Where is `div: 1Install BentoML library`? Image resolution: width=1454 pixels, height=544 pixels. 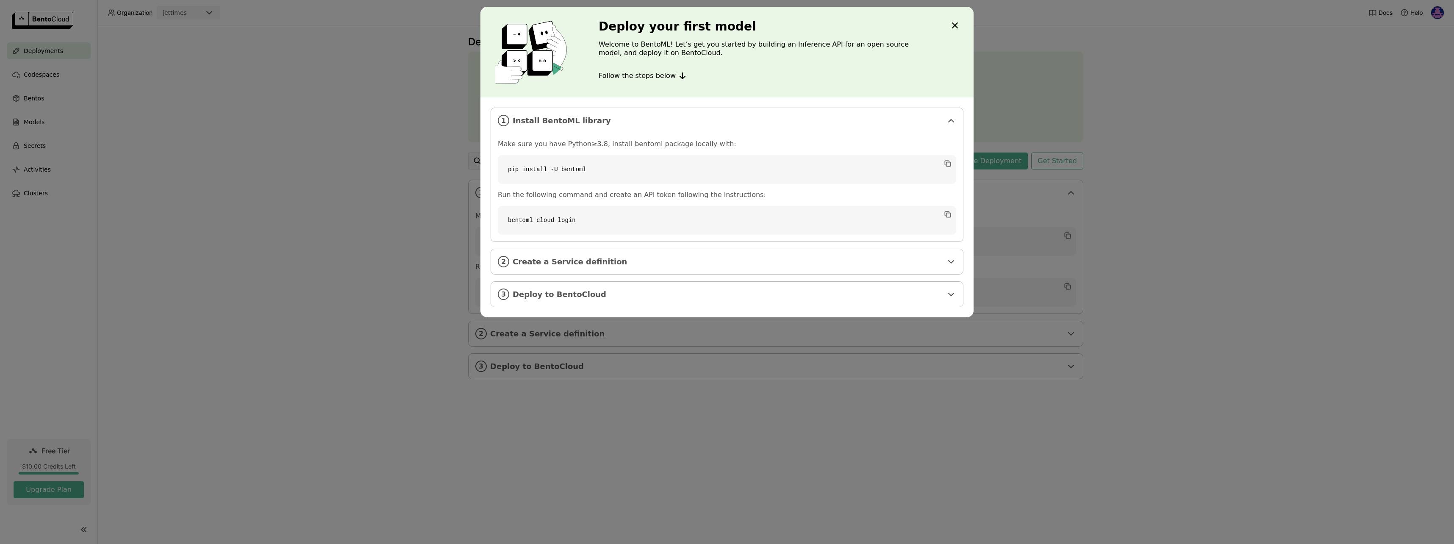 div: 1Install BentoML library is located at coordinates (727, 120).